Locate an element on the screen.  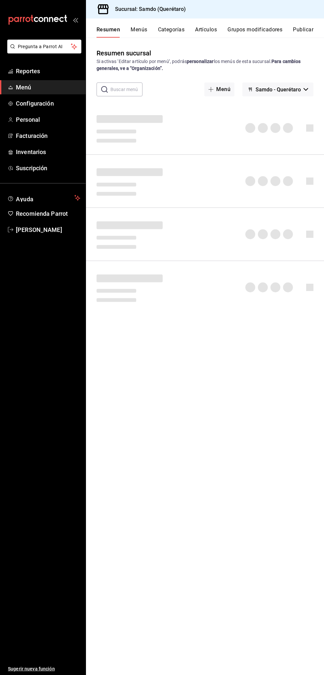
span: Facturación is located at coordinates (48, 136).